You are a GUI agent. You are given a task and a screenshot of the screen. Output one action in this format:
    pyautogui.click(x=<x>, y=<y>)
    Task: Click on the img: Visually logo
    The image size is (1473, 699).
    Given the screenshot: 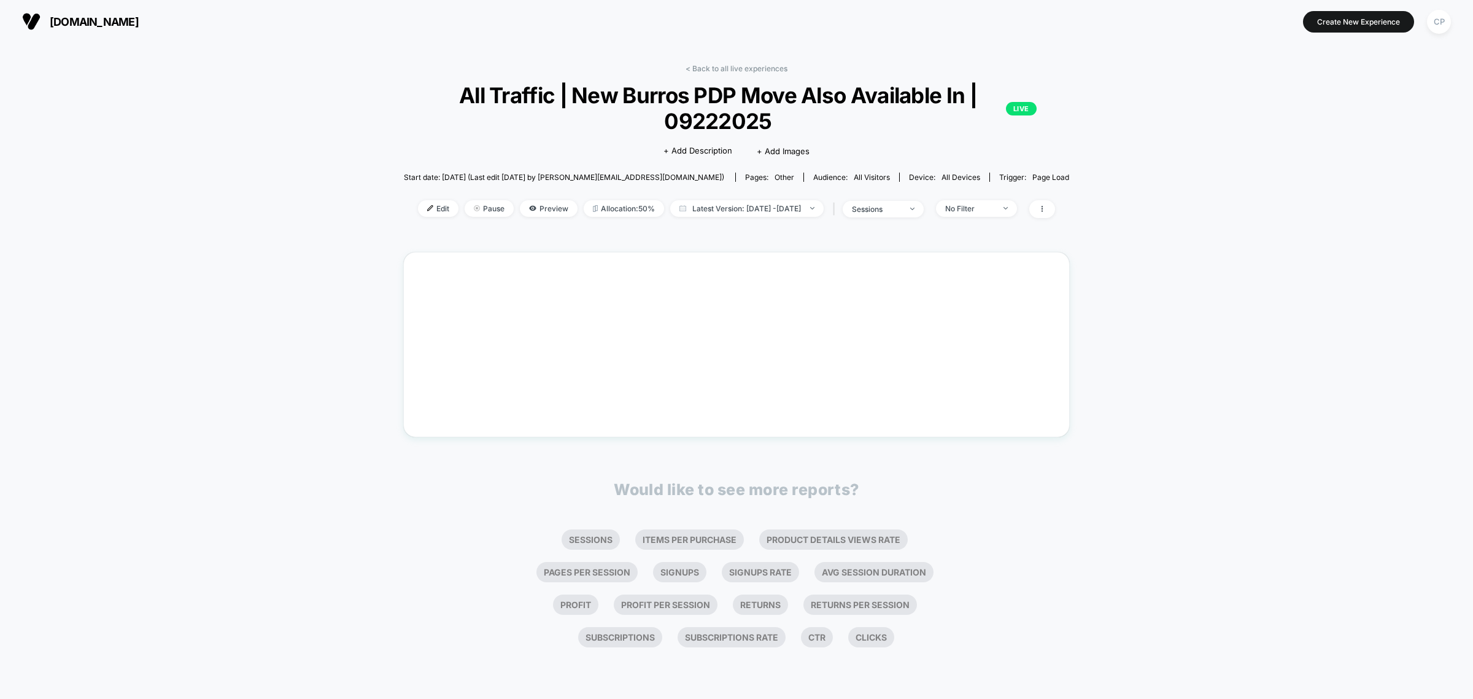 What is the action you would take?
    pyautogui.click(x=31, y=21)
    